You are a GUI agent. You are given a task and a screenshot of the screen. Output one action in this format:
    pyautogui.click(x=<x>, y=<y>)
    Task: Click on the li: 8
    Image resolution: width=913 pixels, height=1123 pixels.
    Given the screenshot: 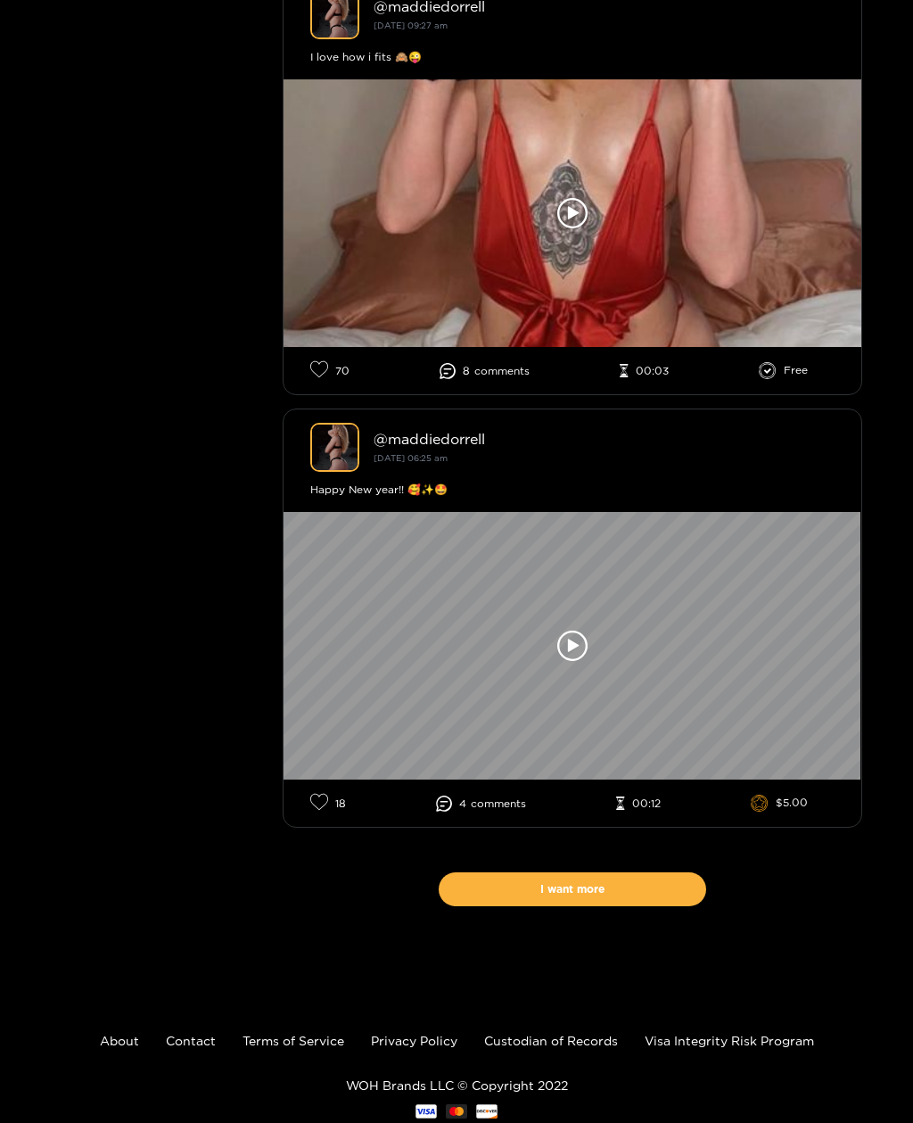 What is the action you would take?
    pyautogui.click(x=484, y=371)
    